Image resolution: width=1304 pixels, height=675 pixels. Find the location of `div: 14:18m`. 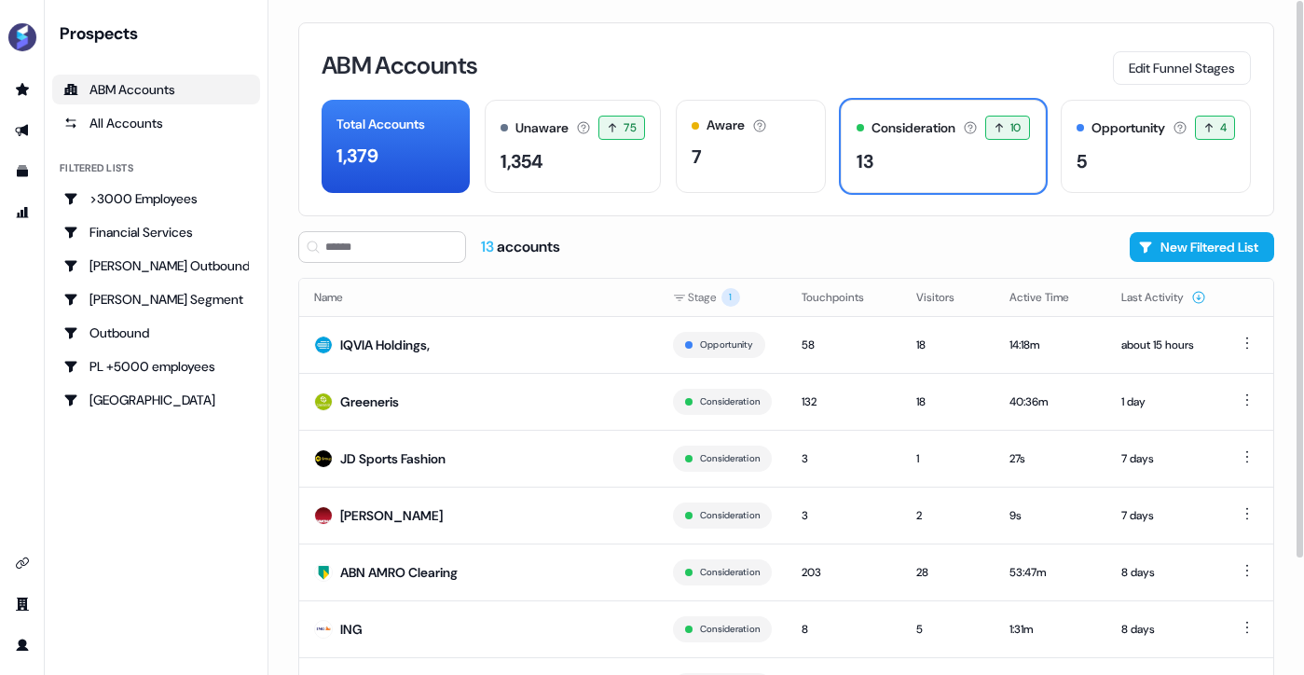

div: 14:18m is located at coordinates (1050, 345).